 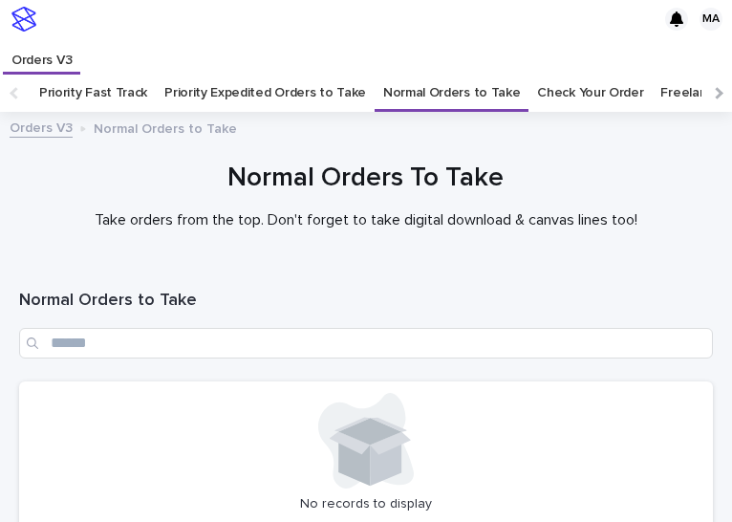 What do you see at coordinates (93, 93) in the screenshot?
I see `a: Priority Fast Track` at bounding box center [93, 93].